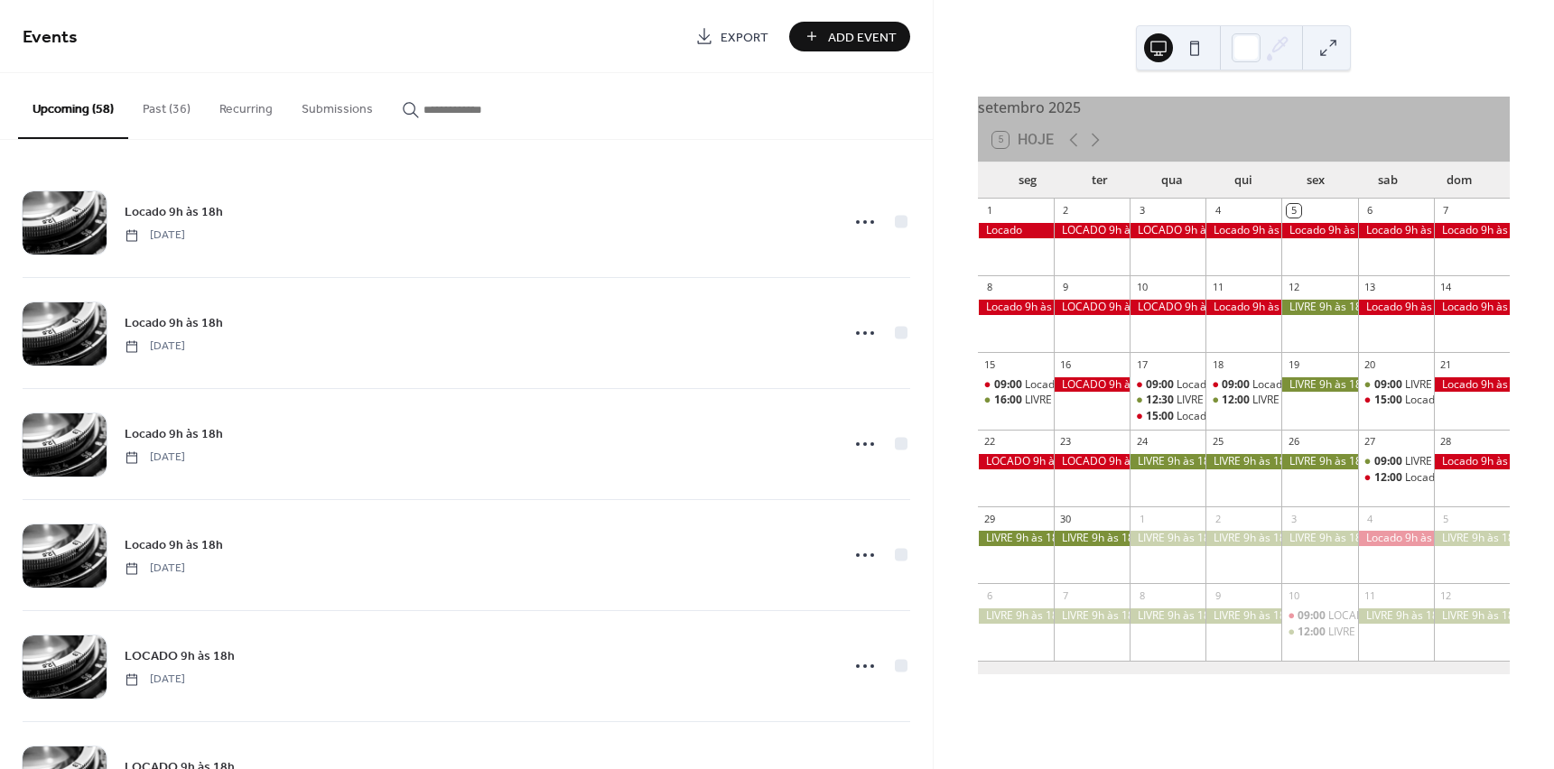  I want to click on div: 8, so click(990, 287).